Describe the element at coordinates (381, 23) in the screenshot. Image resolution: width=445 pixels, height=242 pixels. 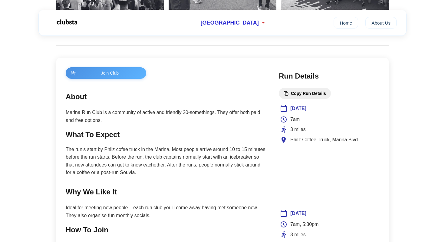
I see `a: About Us` at that location.